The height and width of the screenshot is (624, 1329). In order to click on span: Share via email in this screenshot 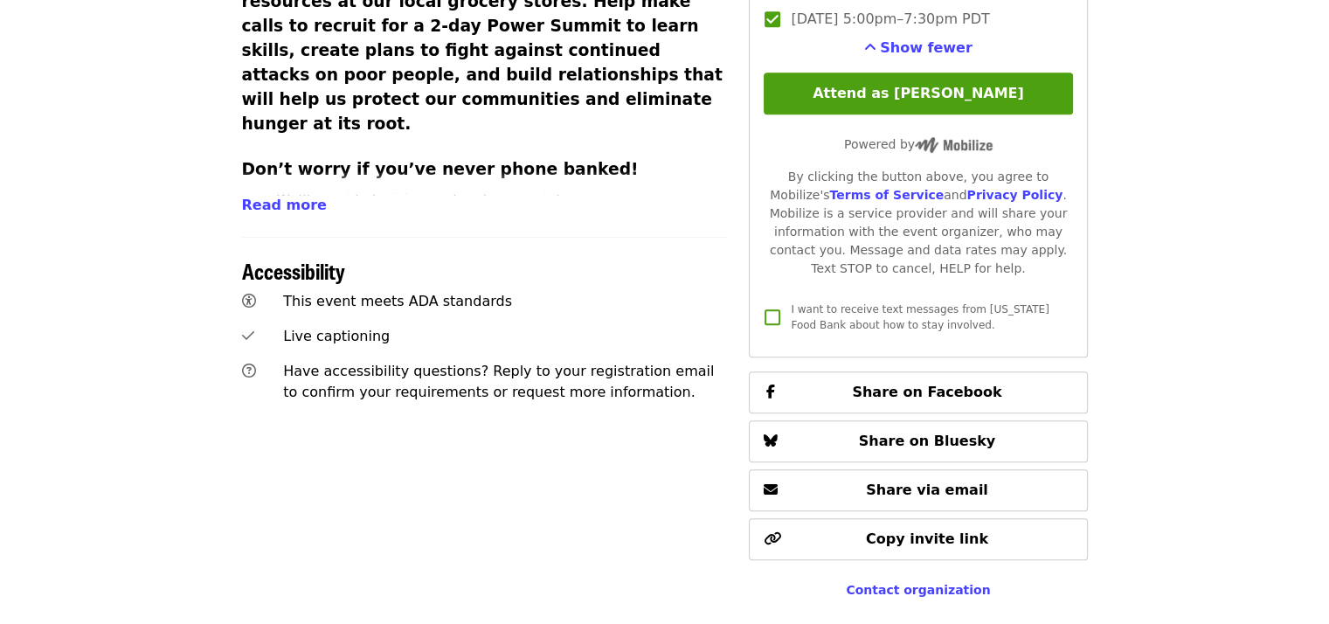, I will do `click(927, 489)`.